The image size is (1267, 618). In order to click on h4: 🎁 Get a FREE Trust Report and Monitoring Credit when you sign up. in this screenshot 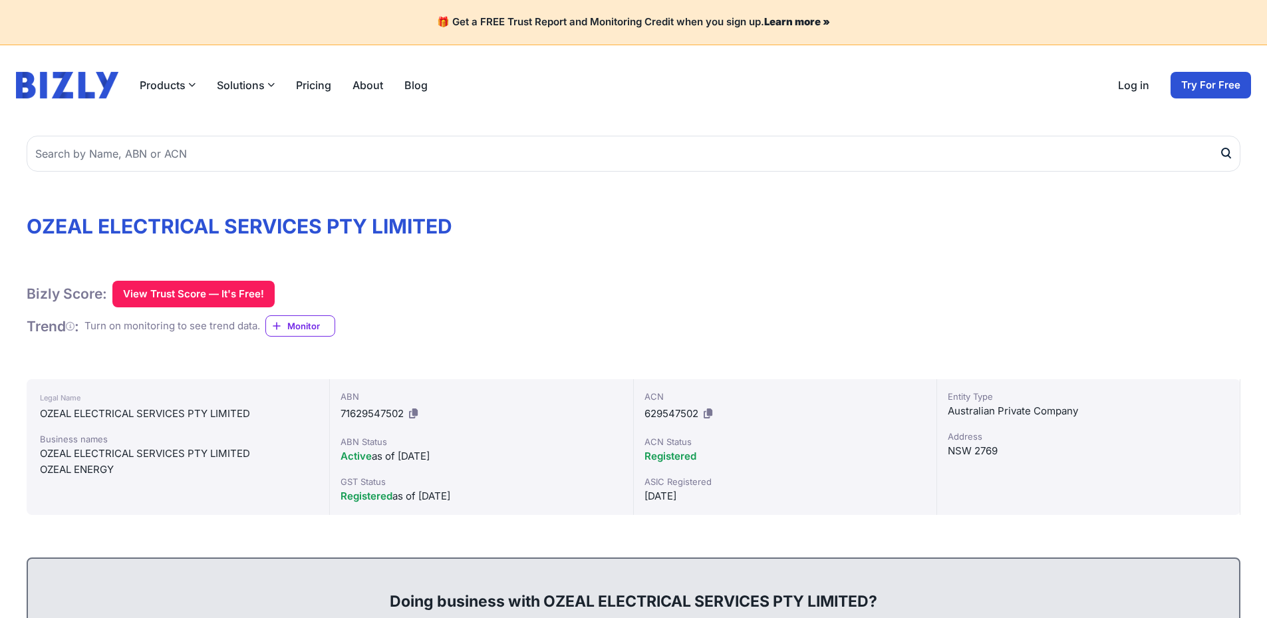, I will do `click(633, 22)`.